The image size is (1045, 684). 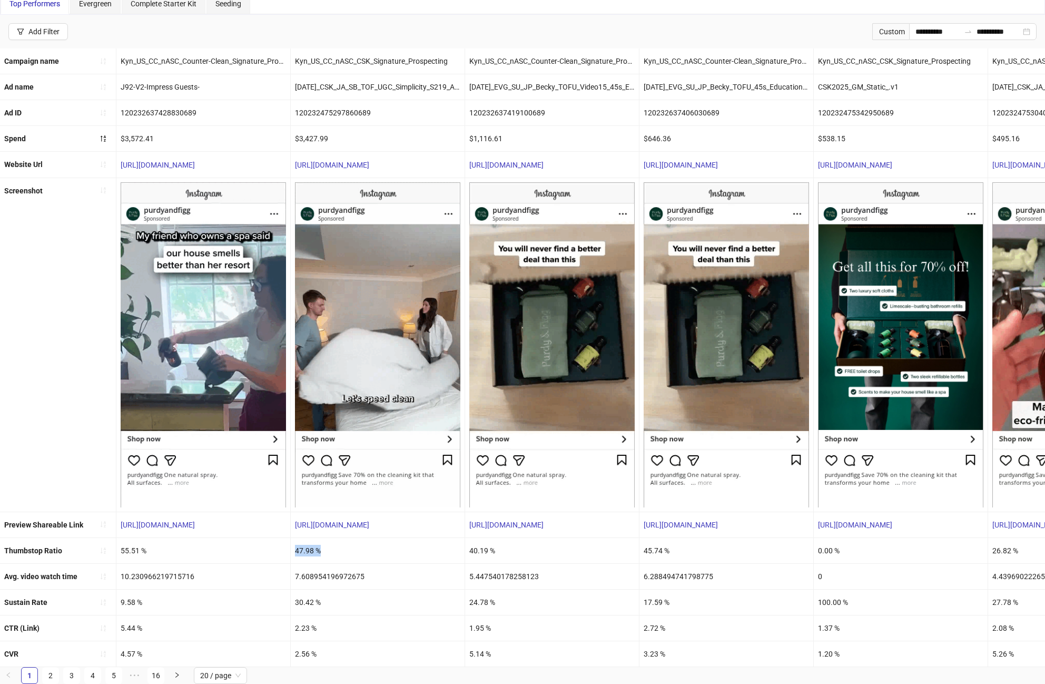 What do you see at coordinates (38, 32) in the screenshot?
I see `button: Add Filter` at bounding box center [38, 32].